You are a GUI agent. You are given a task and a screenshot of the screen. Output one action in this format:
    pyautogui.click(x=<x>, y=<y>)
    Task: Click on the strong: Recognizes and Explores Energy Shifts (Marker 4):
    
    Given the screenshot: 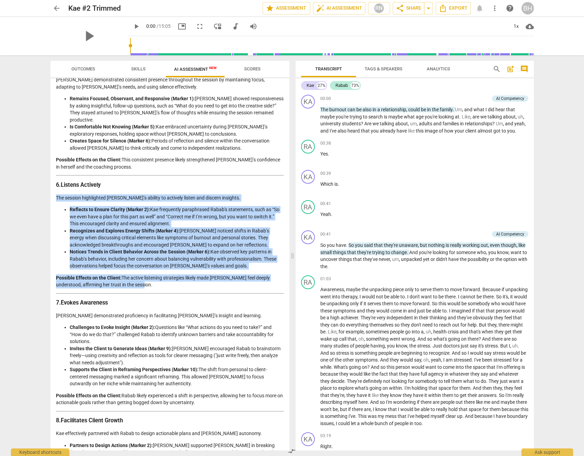 What is the action you would take?
    pyautogui.click(x=125, y=231)
    